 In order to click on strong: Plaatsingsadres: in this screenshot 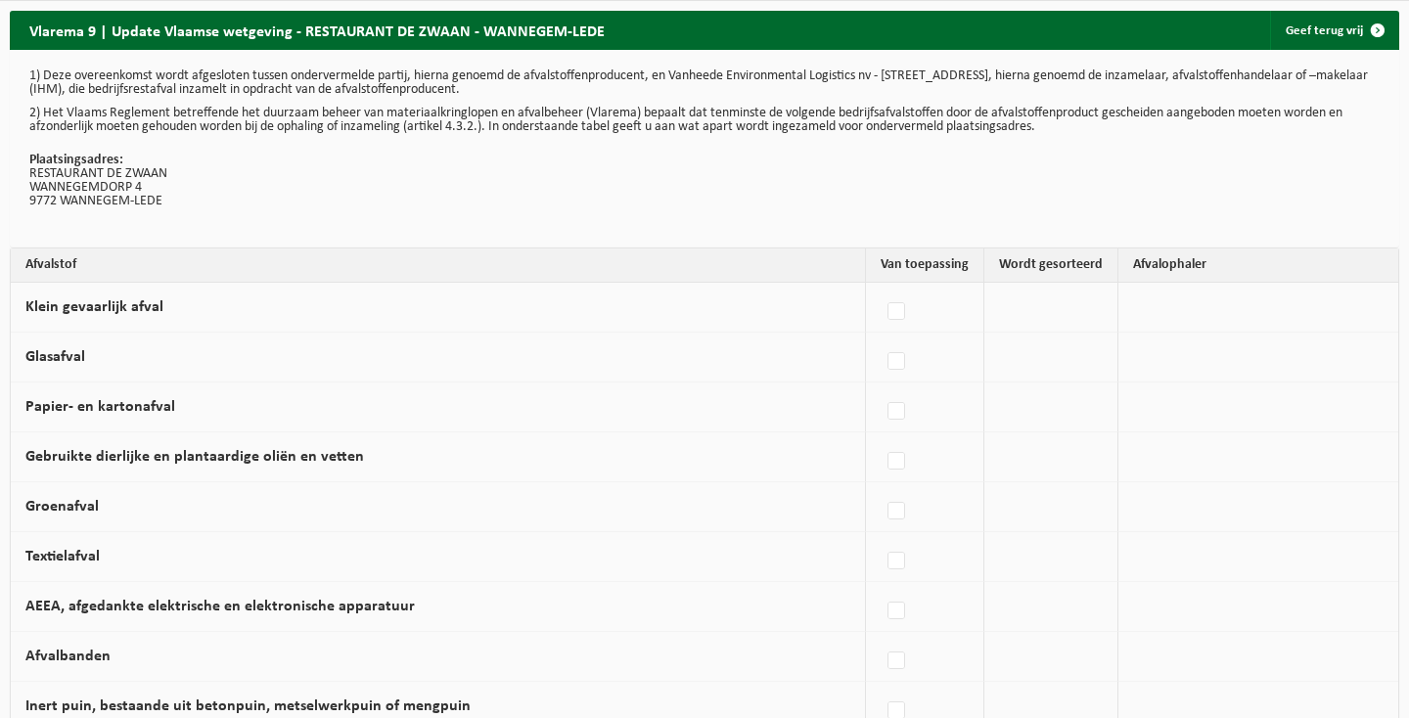, I will do `click(76, 159)`.